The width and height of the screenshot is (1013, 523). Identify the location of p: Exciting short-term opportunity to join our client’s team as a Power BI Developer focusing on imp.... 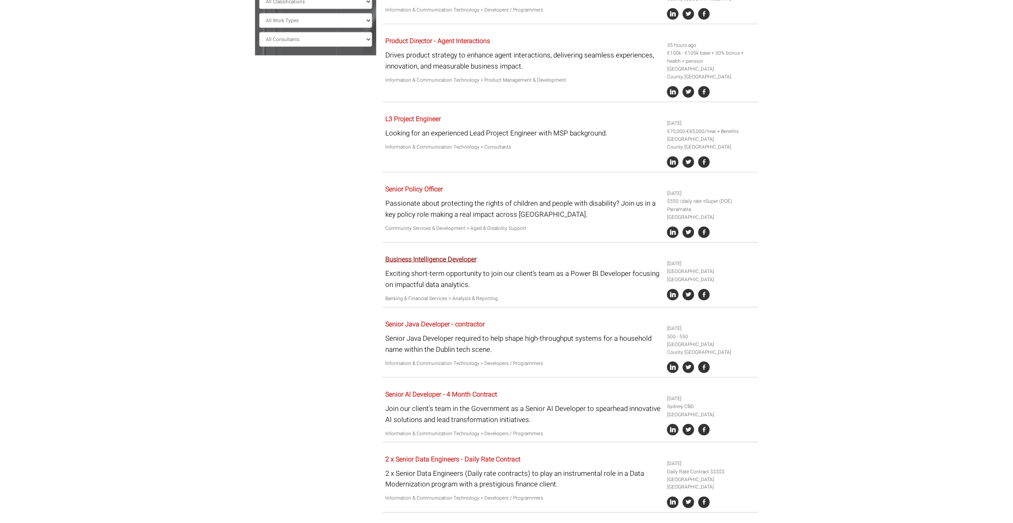
(523, 279).